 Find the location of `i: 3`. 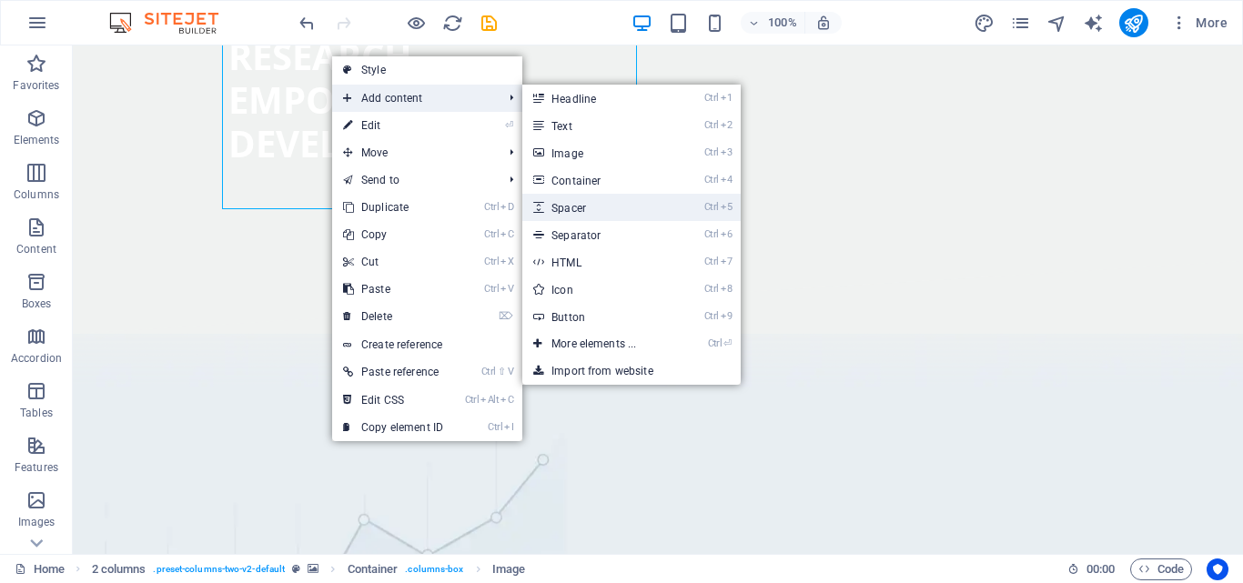

i: 3 is located at coordinates (726, 152).